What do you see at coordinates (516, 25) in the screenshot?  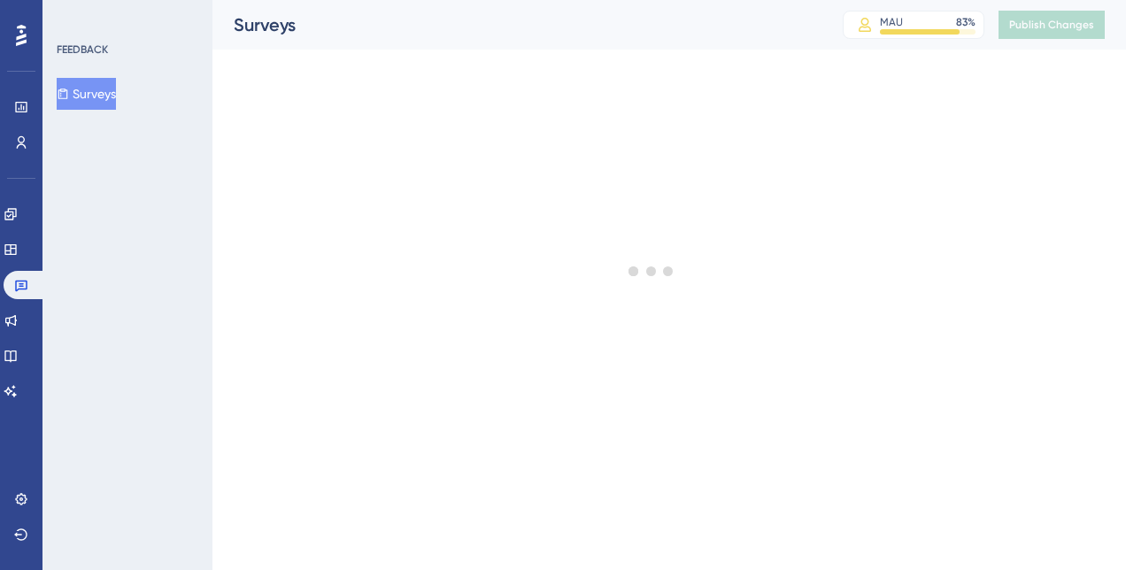 I see `div: Surveys` at bounding box center [516, 25].